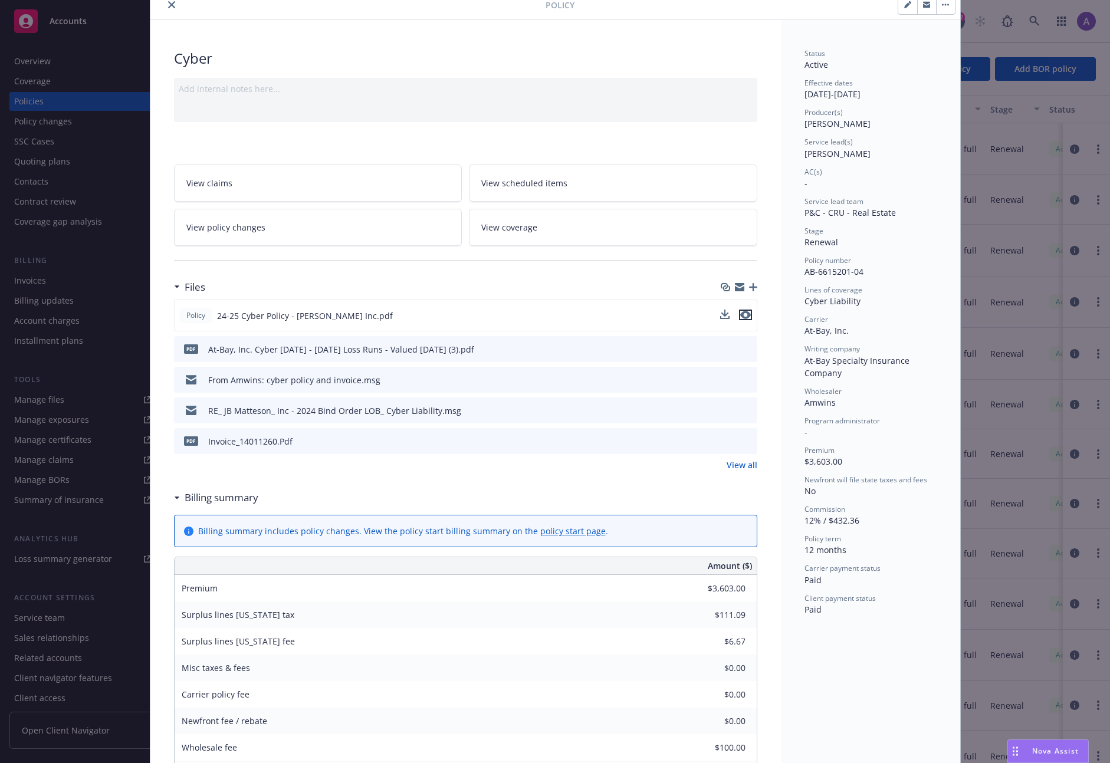 Image resolution: width=1110 pixels, height=763 pixels. Describe the element at coordinates (465, 58) in the screenshot. I see `div: Cyber` at that location.